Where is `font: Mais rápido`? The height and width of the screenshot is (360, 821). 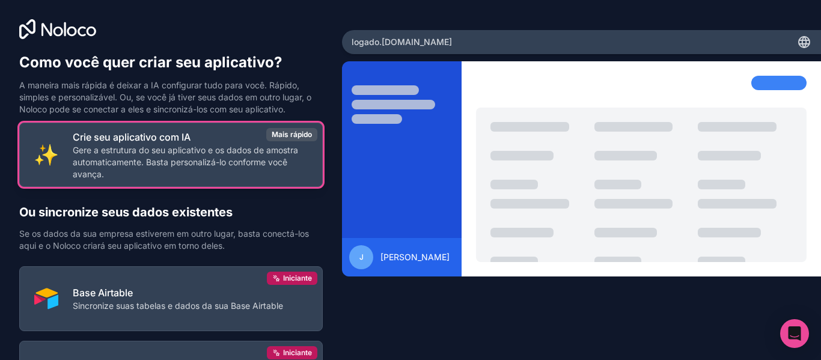
font: Mais rápido is located at coordinates (292, 134).